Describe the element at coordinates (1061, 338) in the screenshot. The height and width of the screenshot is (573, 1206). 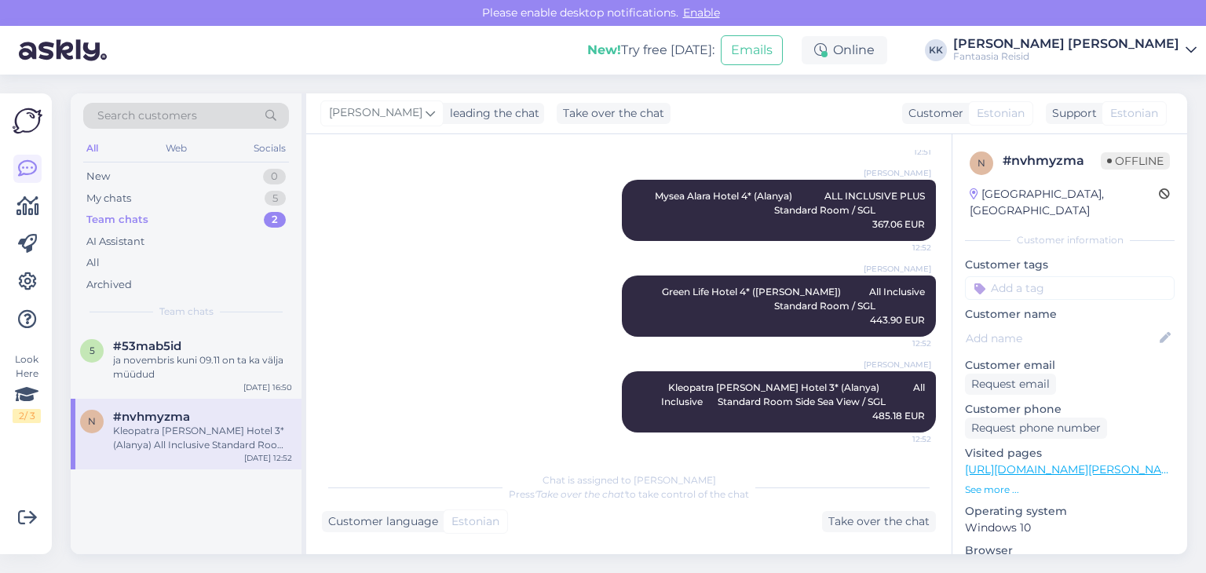
I see `input: Add name` at that location.